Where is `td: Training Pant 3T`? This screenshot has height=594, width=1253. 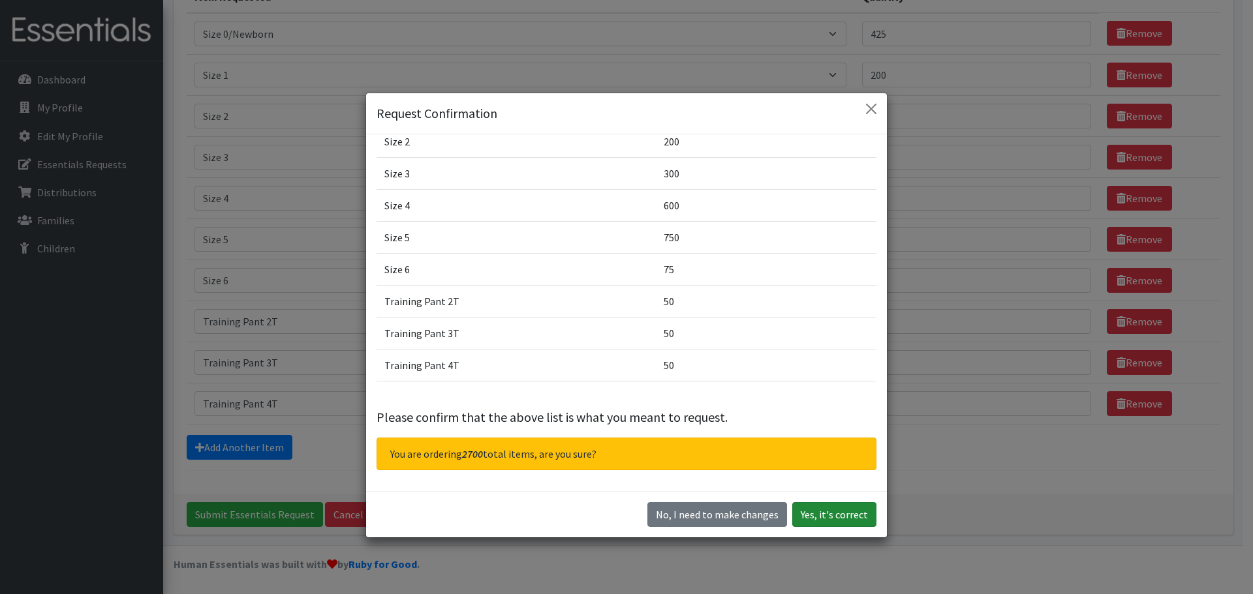
td: Training Pant 3T is located at coordinates (516, 333).